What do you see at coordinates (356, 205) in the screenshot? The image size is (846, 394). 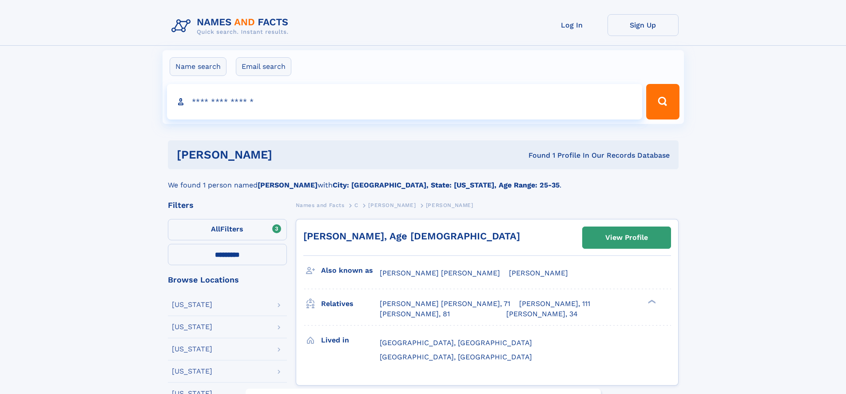 I see `a: C` at bounding box center [356, 205].